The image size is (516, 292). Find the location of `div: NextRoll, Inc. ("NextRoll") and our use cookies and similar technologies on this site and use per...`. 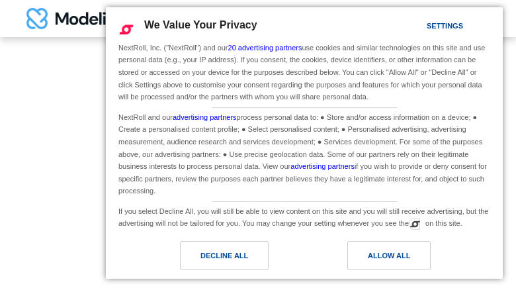

div: NextRoll, Inc. ("NextRoll") and our use cookies and similar technologies on this site and use per... is located at coordinates (305, 72).